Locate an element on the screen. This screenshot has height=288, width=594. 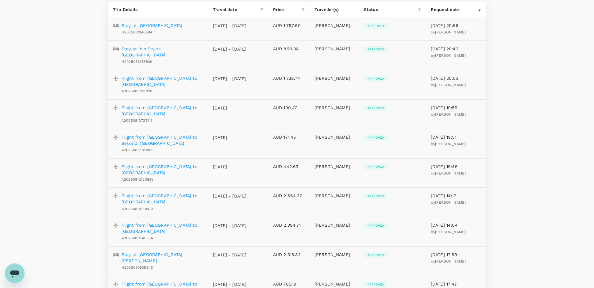
span: A20250812781800 is located at coordinates (137, 150).